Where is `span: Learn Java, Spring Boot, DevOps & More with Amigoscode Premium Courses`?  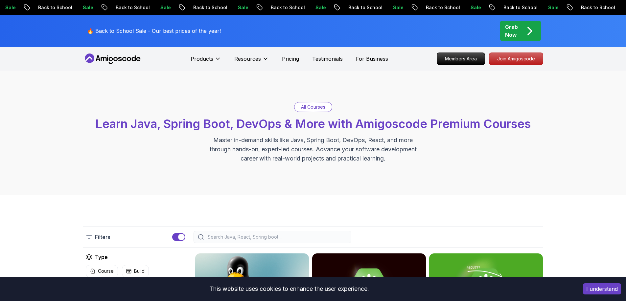
span: Learn Java, Spring Boot, DevOps & More with Amigoscode Premium Courses is located at coordinates (313, 124).